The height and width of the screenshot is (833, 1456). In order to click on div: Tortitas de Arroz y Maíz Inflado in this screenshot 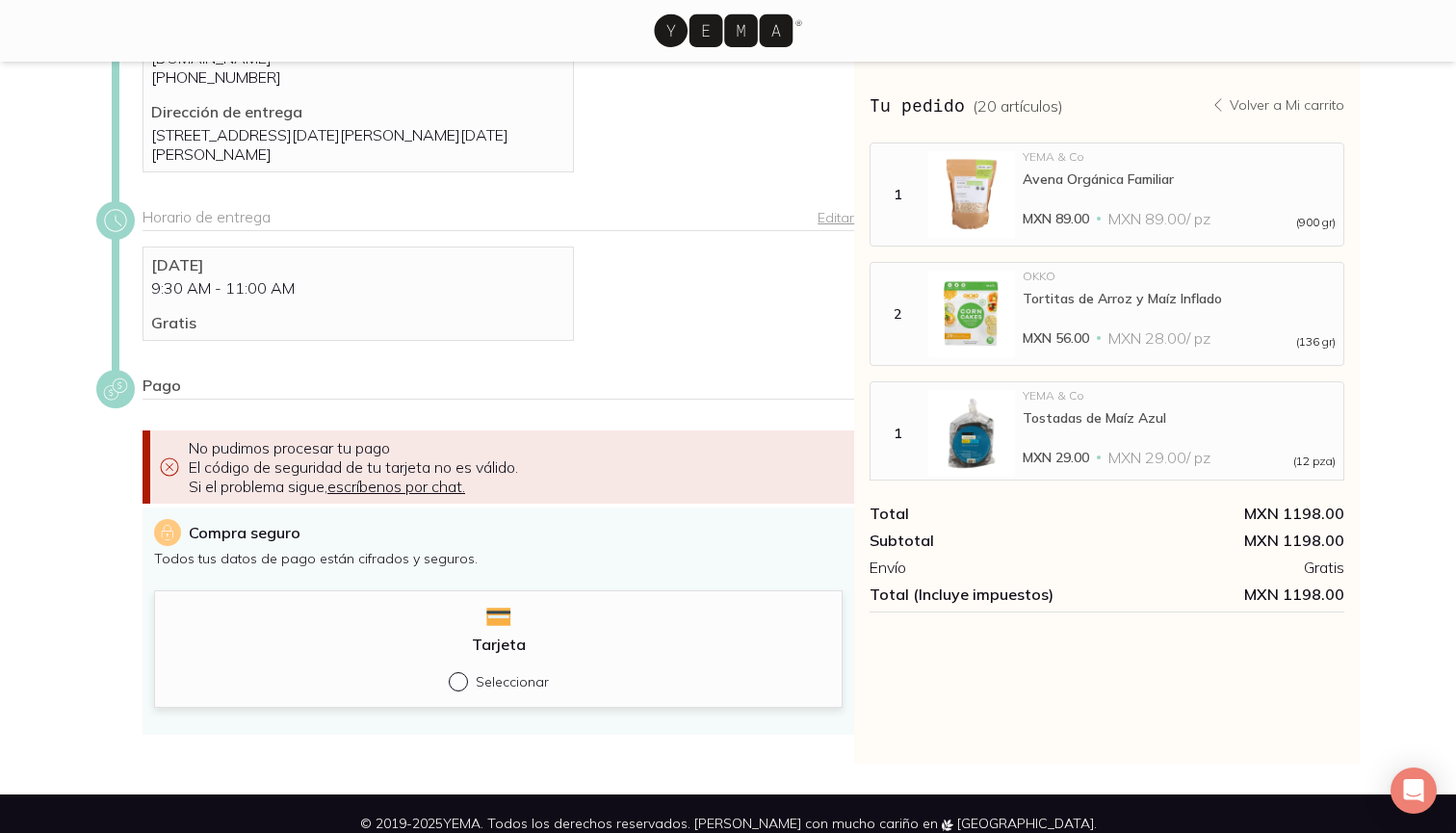, I will do `click(1178, 299)`.